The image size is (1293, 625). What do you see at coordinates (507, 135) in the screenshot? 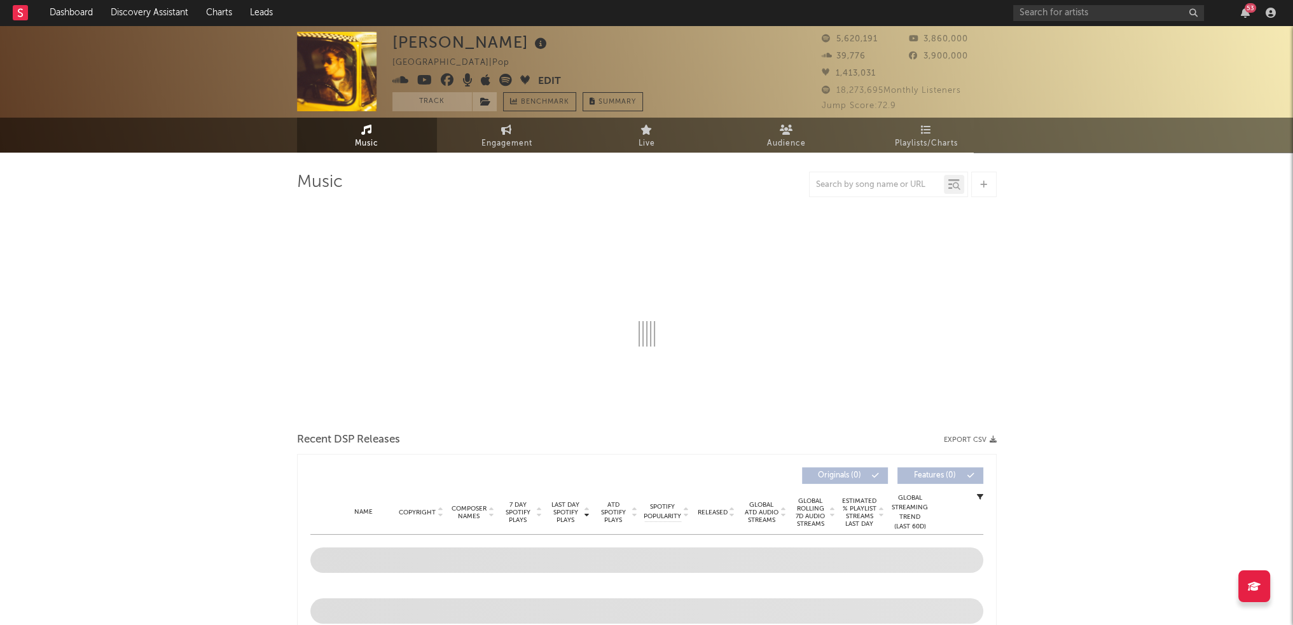
I see `a: Engagement` at bounding box center [507, 135].